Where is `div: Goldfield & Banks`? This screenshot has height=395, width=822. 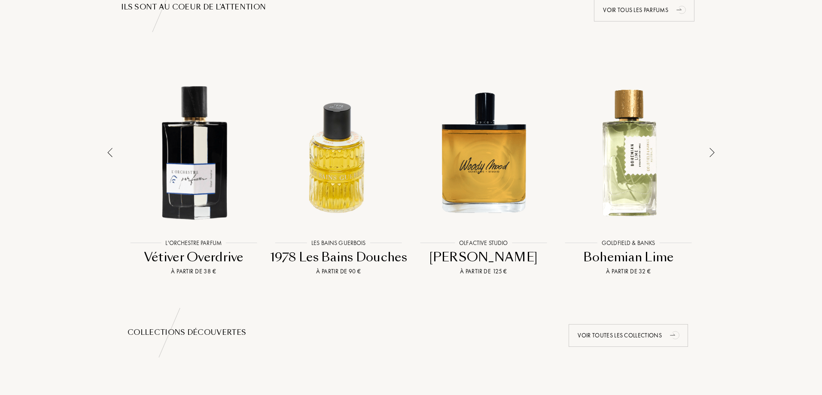
div: Goldfield & Banks is located at coordinates (629, 243).